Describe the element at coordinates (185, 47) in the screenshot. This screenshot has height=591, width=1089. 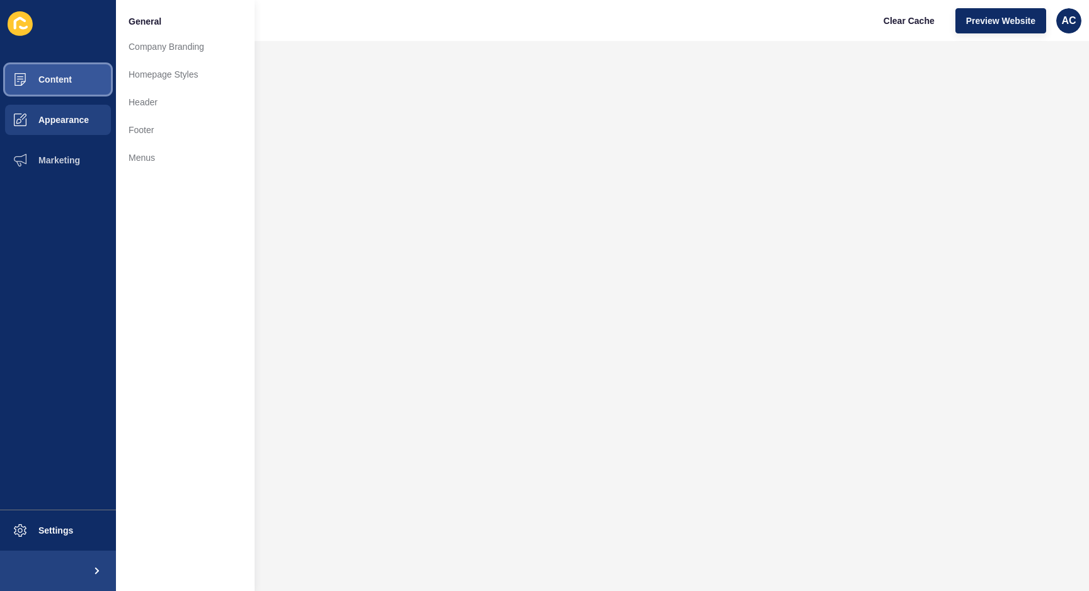
I see `a: Company Branding` at that location.